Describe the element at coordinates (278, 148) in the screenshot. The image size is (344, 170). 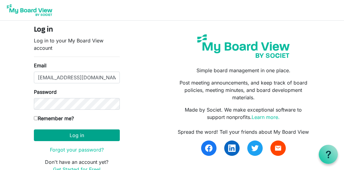
I see `a: email` at that location.